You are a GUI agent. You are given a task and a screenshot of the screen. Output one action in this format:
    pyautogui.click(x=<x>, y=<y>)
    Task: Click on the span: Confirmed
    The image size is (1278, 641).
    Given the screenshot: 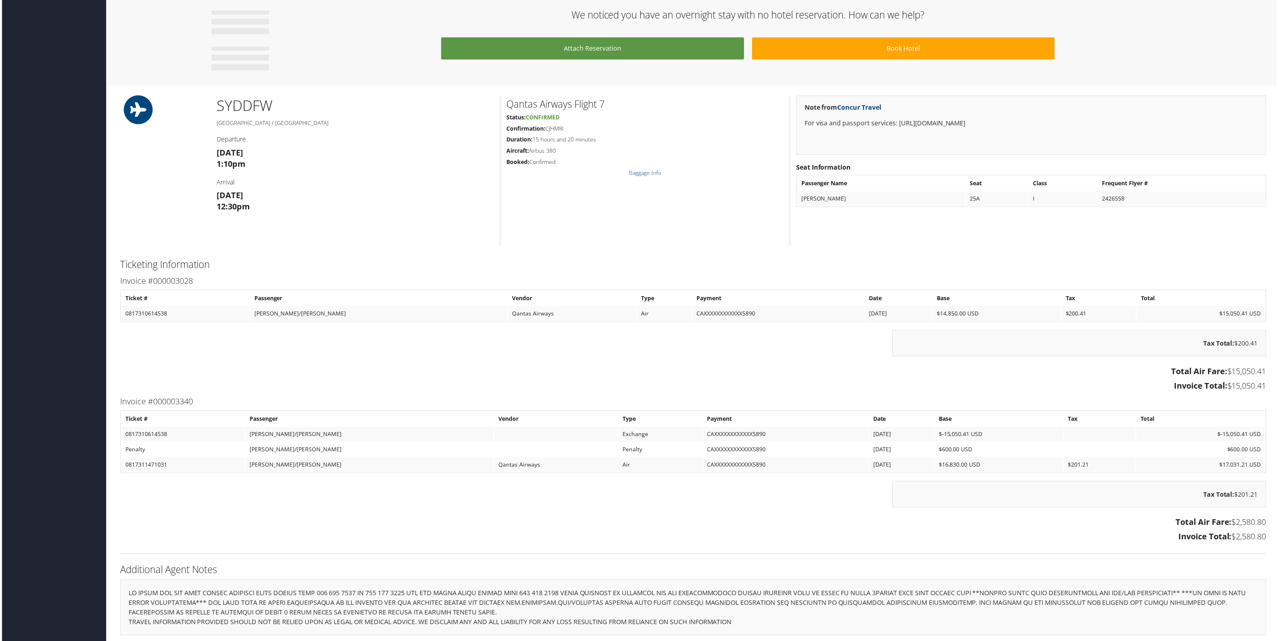 What is the action you would take?
    pyautogui.click(x=542, y=117)
    